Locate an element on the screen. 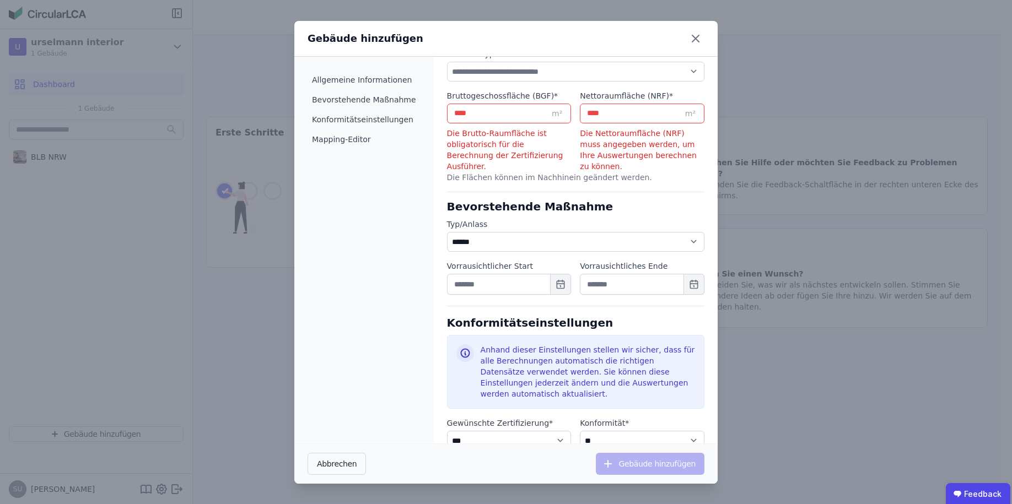 The image size is (1012, 504). li: Mapping-Editor is located at coordinates (364, 139).